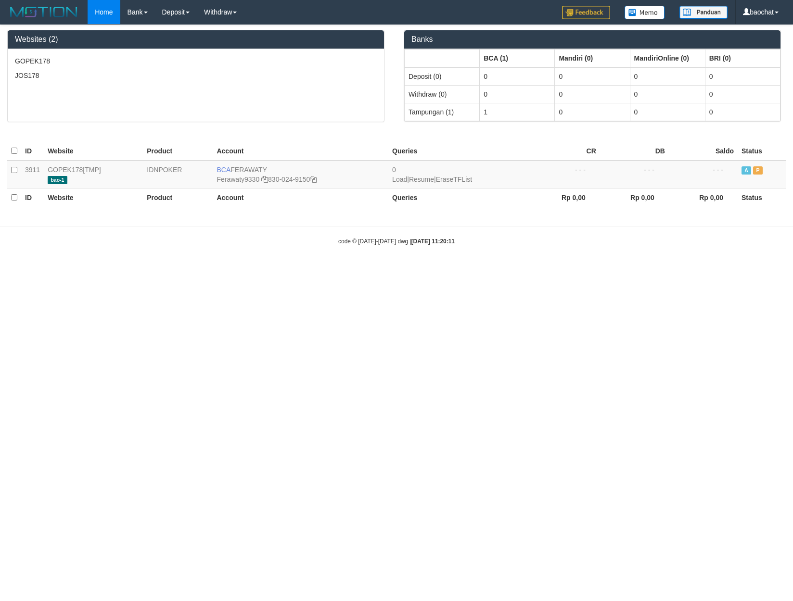 The image size is (793, 601). Describe the element at coordinates (196, 61) in the screenshot. I see `p: GOPEK178` at that location.